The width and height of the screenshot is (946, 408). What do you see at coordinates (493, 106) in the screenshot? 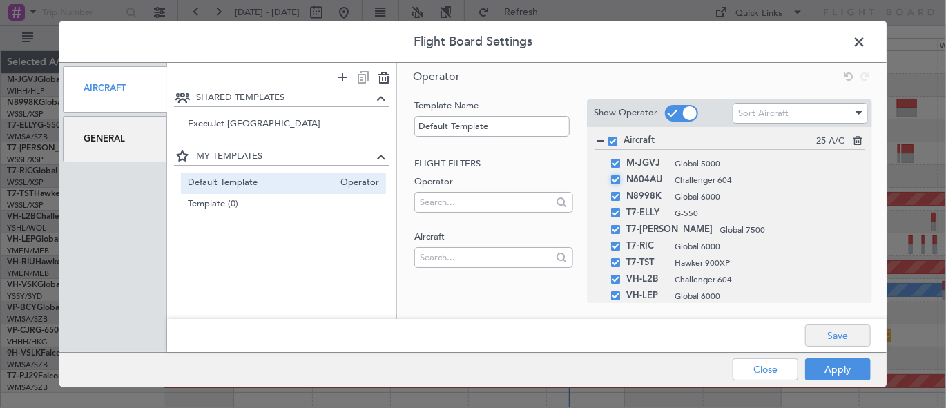
I see `label: Template Name` at bounding box center [493, 106].